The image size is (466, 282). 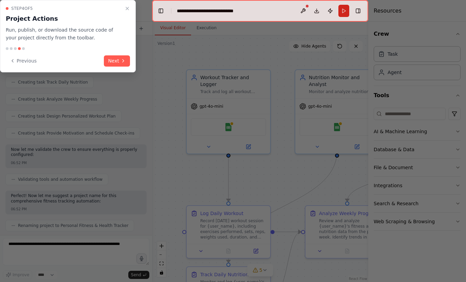 What do you see at coordinates (127, 8) in the screenshot?
I see `button: Close walkthrough` at bounding box center [127, 8].